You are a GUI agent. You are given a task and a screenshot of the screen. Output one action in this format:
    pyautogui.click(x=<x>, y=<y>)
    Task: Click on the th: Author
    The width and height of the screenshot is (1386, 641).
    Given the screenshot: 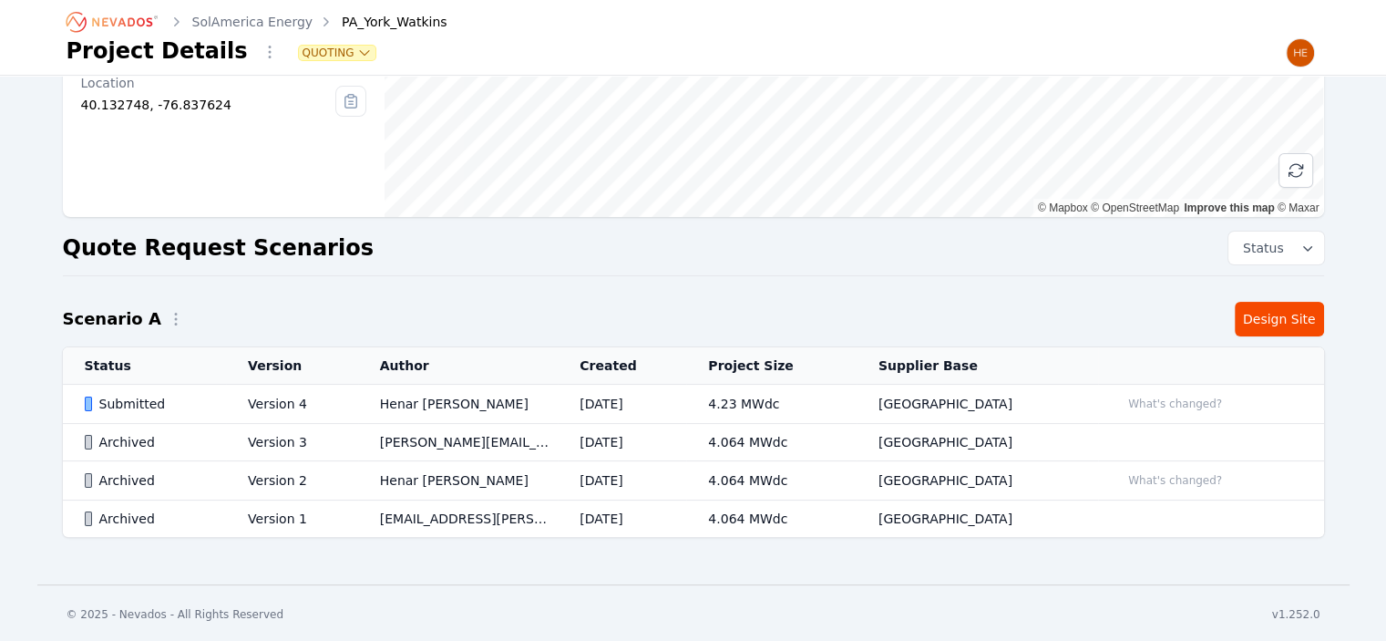 What is the action you would take?
    pyautogui.click(x=458, y=365)
    